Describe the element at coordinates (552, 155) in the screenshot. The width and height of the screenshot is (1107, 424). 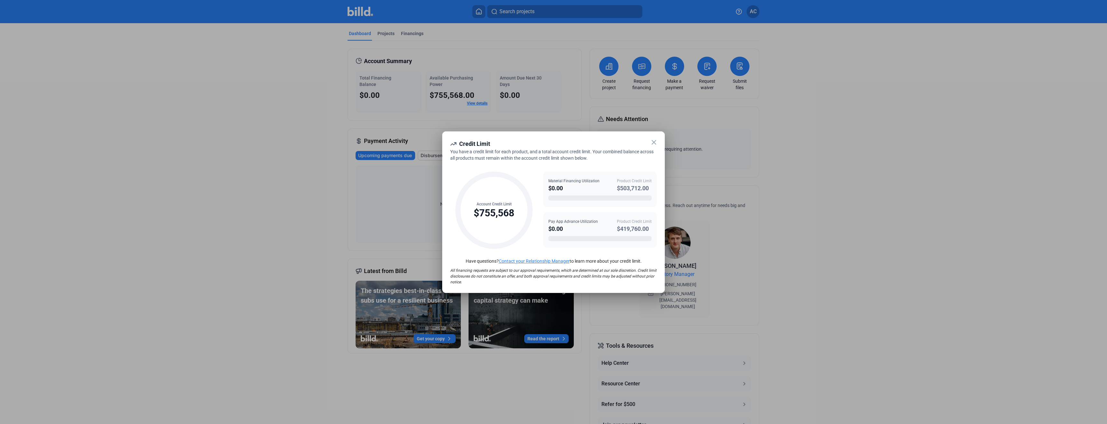
I see `span: You have a credit limit for each product, and a total account credit limit. Your combined balance...` at that location.